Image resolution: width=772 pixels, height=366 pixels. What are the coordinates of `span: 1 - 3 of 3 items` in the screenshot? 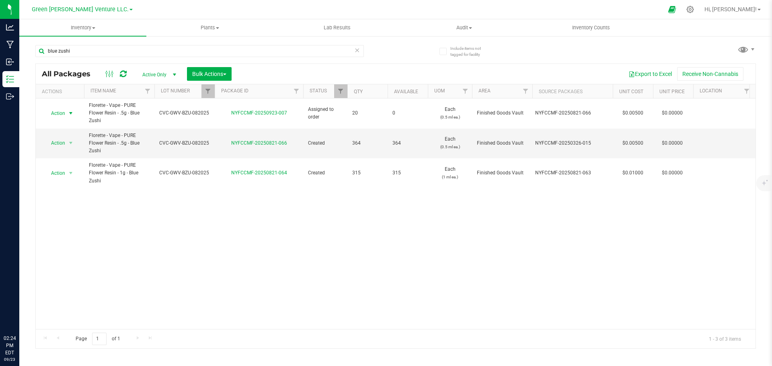 It's located at (725, 339).